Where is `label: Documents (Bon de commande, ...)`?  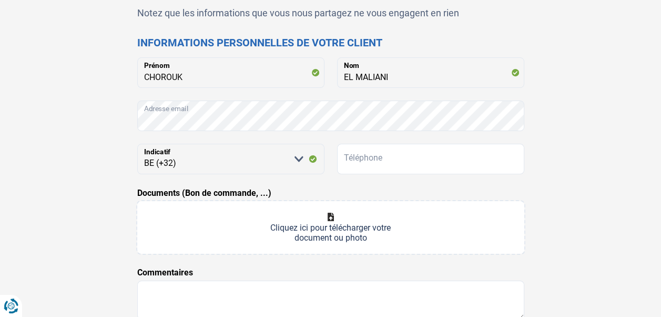 label: Documents (Bon de commande, ...) is located at coordinates (204, 193).